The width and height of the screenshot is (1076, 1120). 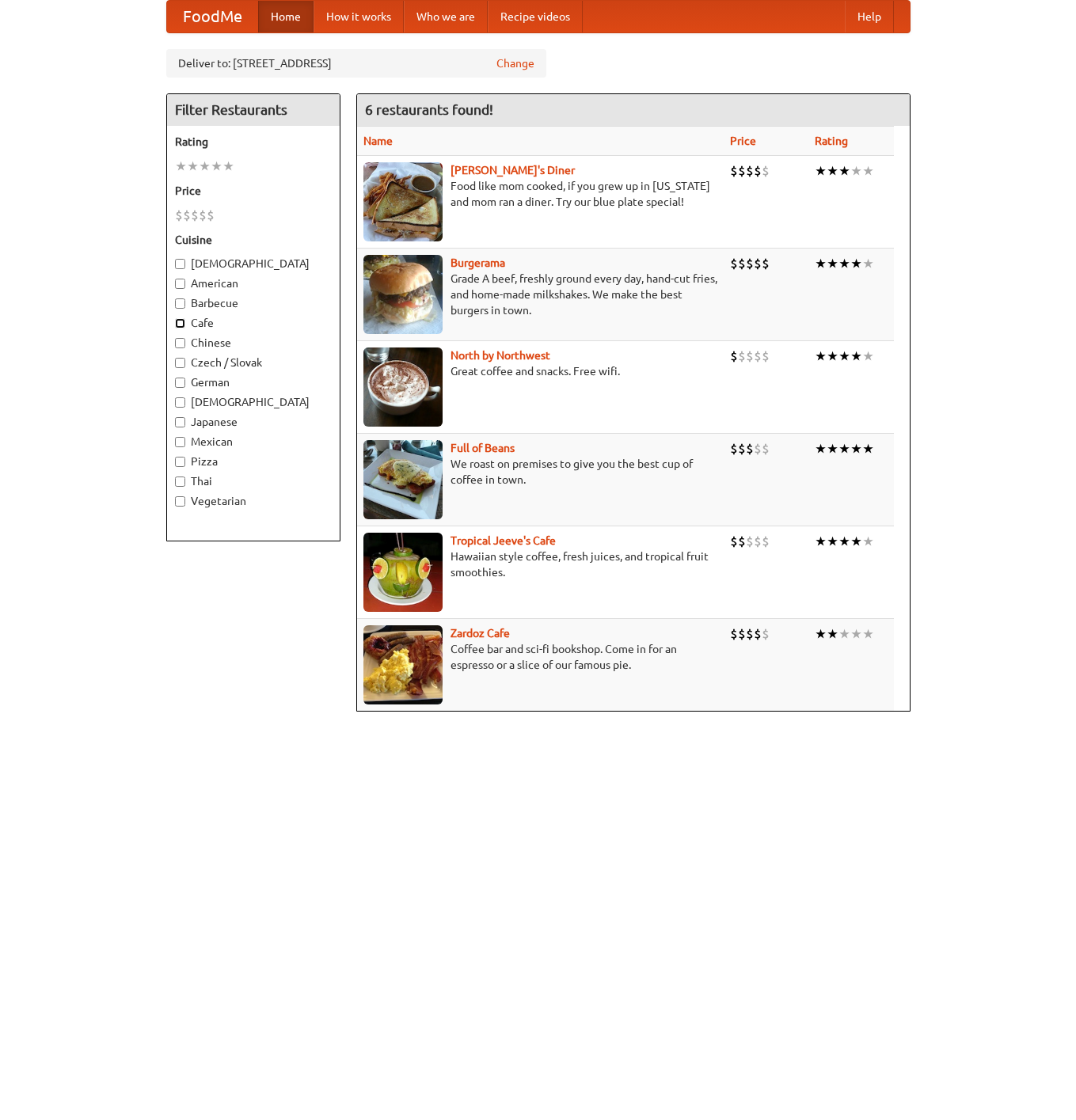 I want to click on input: Mexican, so click(x=180, y=442).